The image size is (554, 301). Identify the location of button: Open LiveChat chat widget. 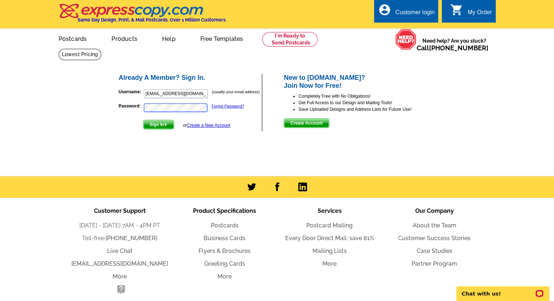
(88, 16).